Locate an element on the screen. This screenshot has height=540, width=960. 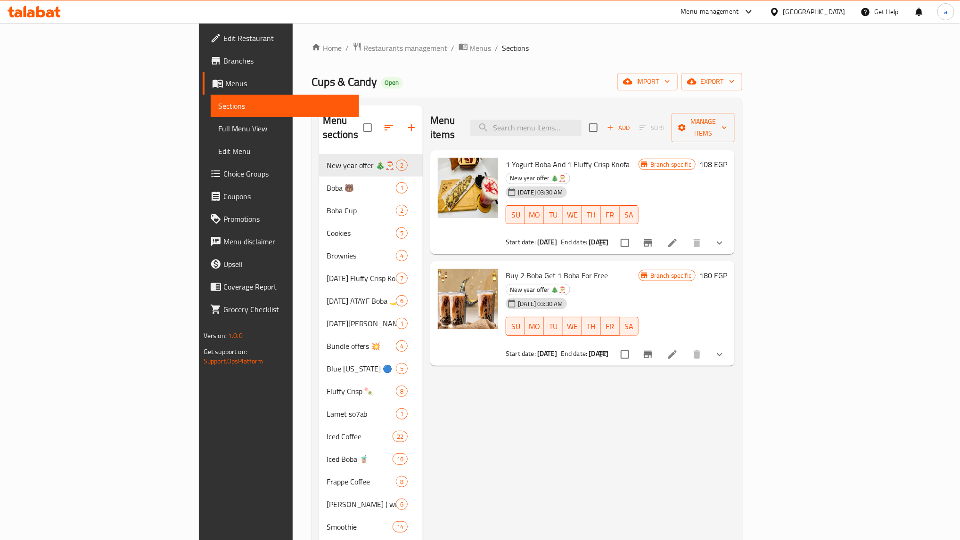
img: 1 Yogurt Boba And 1 Fluffy Crisp Knofa is located at coordinates (468, 188).